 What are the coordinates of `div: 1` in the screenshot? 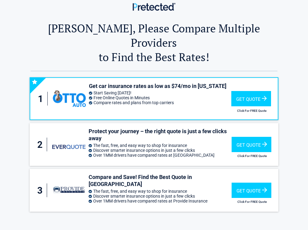 It's located at (42, 99).